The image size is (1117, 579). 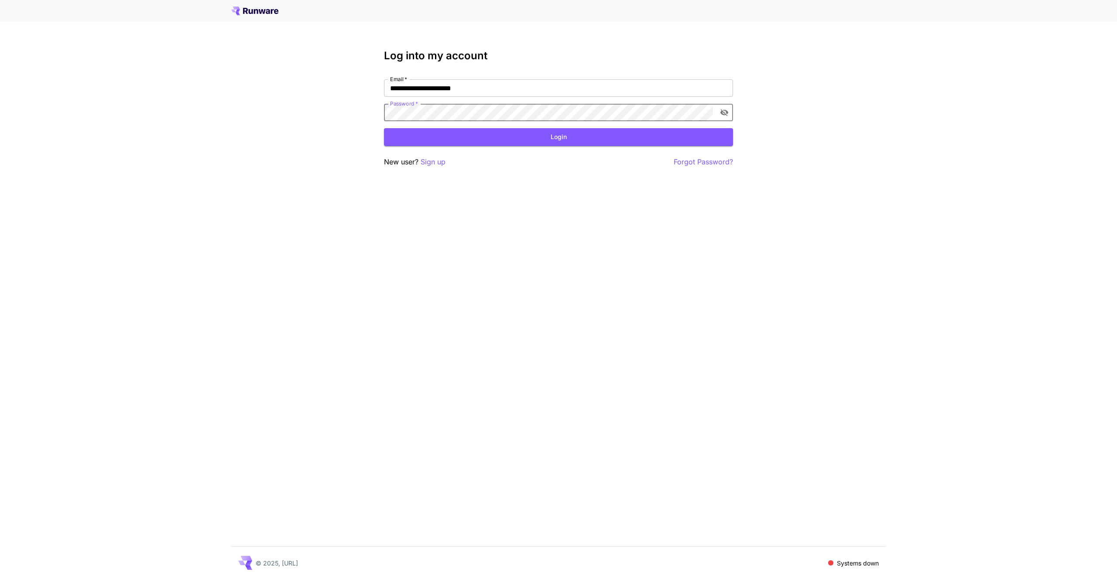 I want to click on button: Forgot Password?, so click(x=703, y=162).